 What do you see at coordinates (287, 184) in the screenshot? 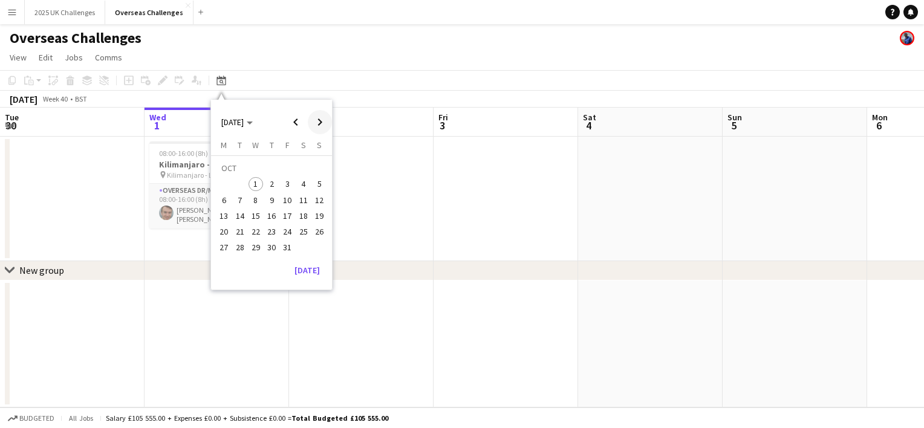
I see `button: 03-10-2025` at bounding box center [287, 184].